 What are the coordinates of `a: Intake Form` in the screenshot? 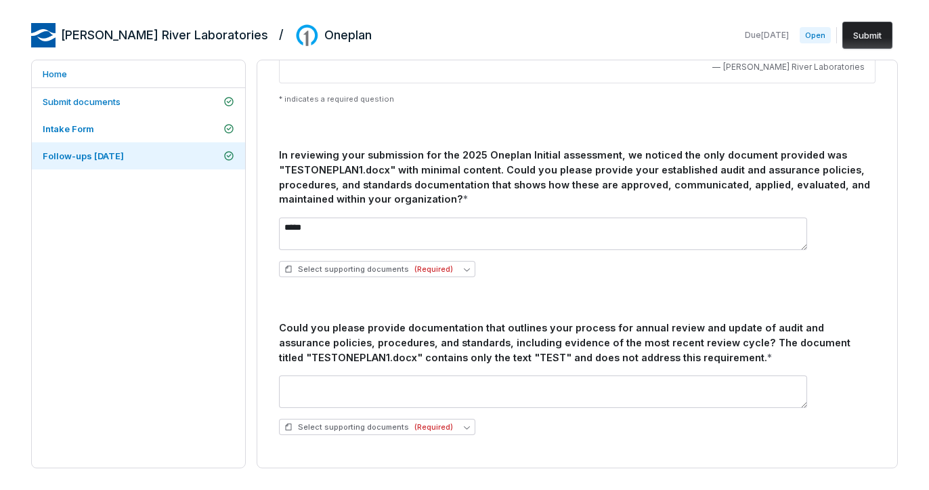 It's located at (138, 129).